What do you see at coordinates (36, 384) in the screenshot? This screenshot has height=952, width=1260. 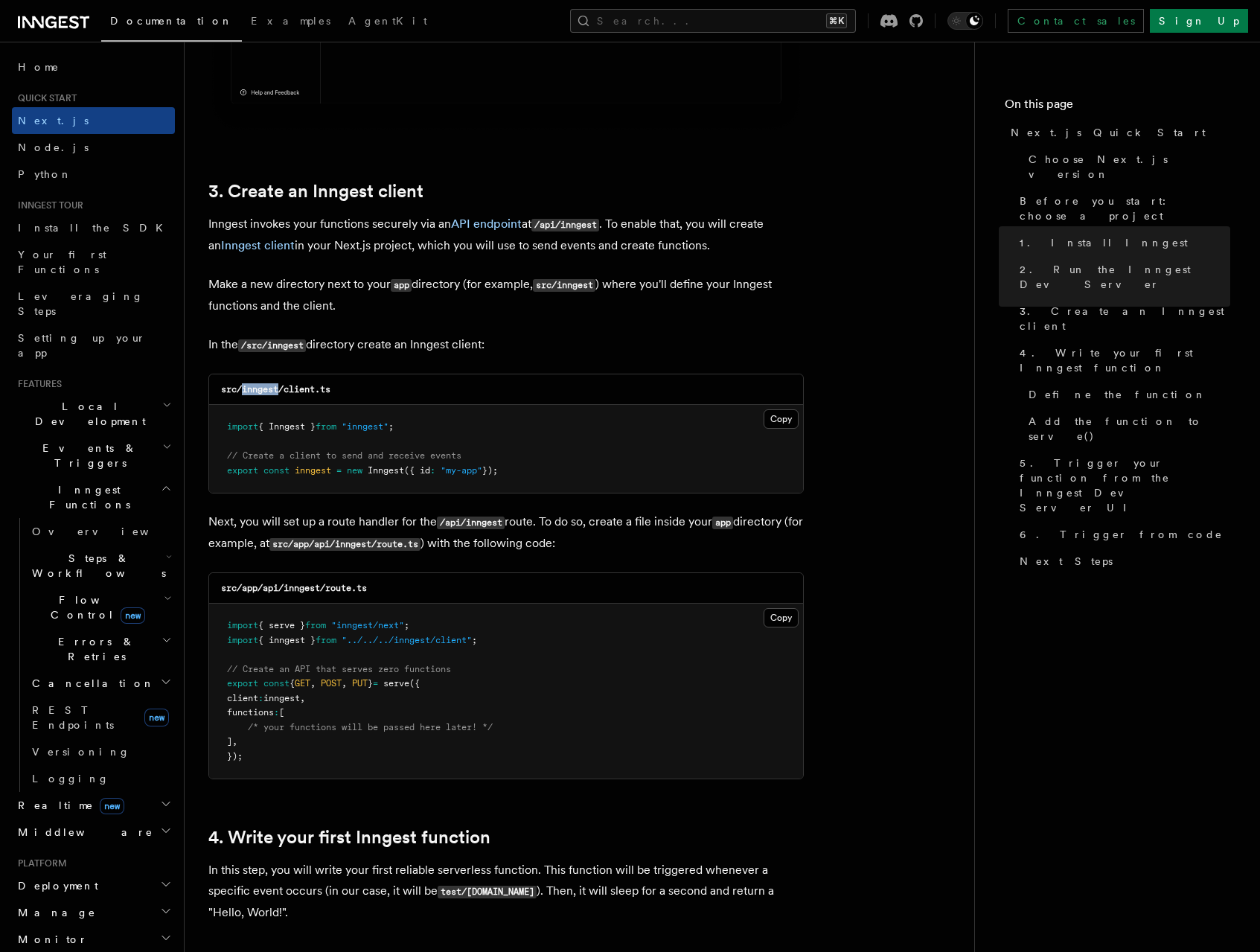 I see `span: Features` at bounding box center [36, 384].